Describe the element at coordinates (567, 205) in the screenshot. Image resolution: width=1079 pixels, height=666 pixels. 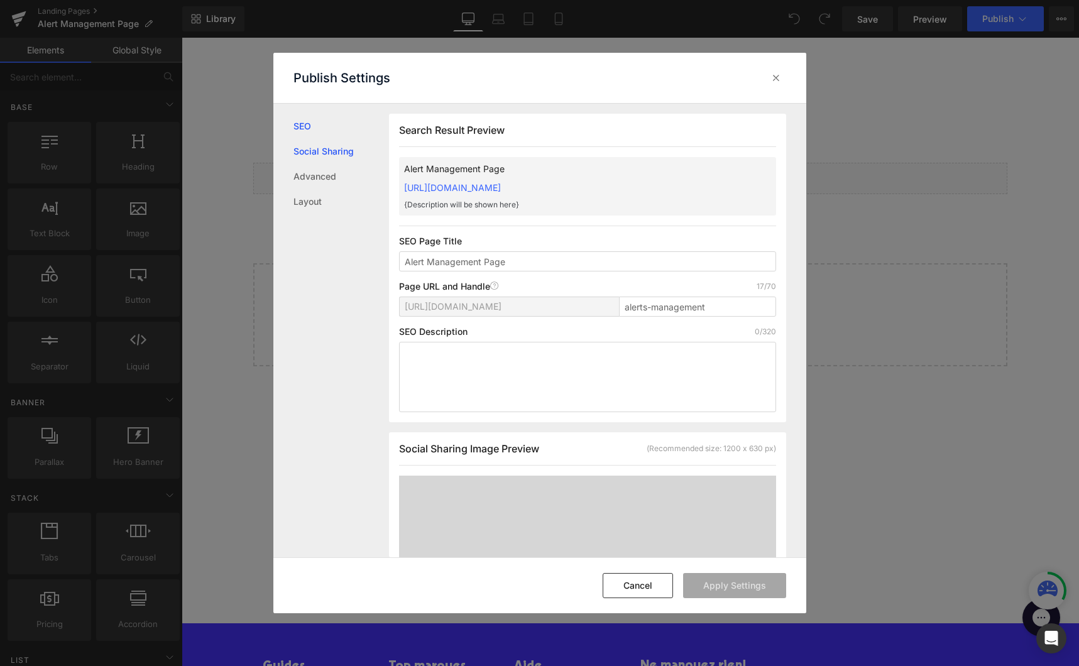
I see `p: {Description will be shown here}` at that location.